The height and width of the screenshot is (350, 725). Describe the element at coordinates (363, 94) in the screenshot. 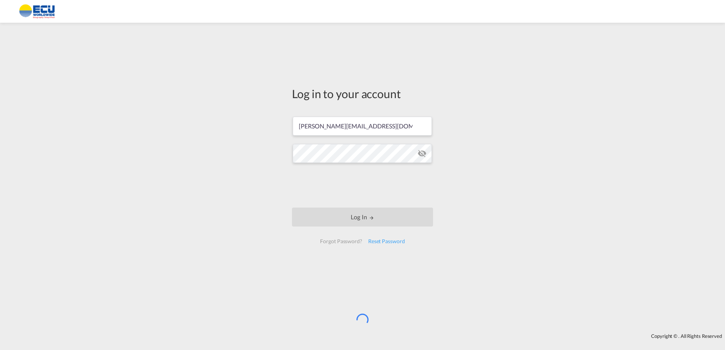

I see `div: Log in to your account` at that location.